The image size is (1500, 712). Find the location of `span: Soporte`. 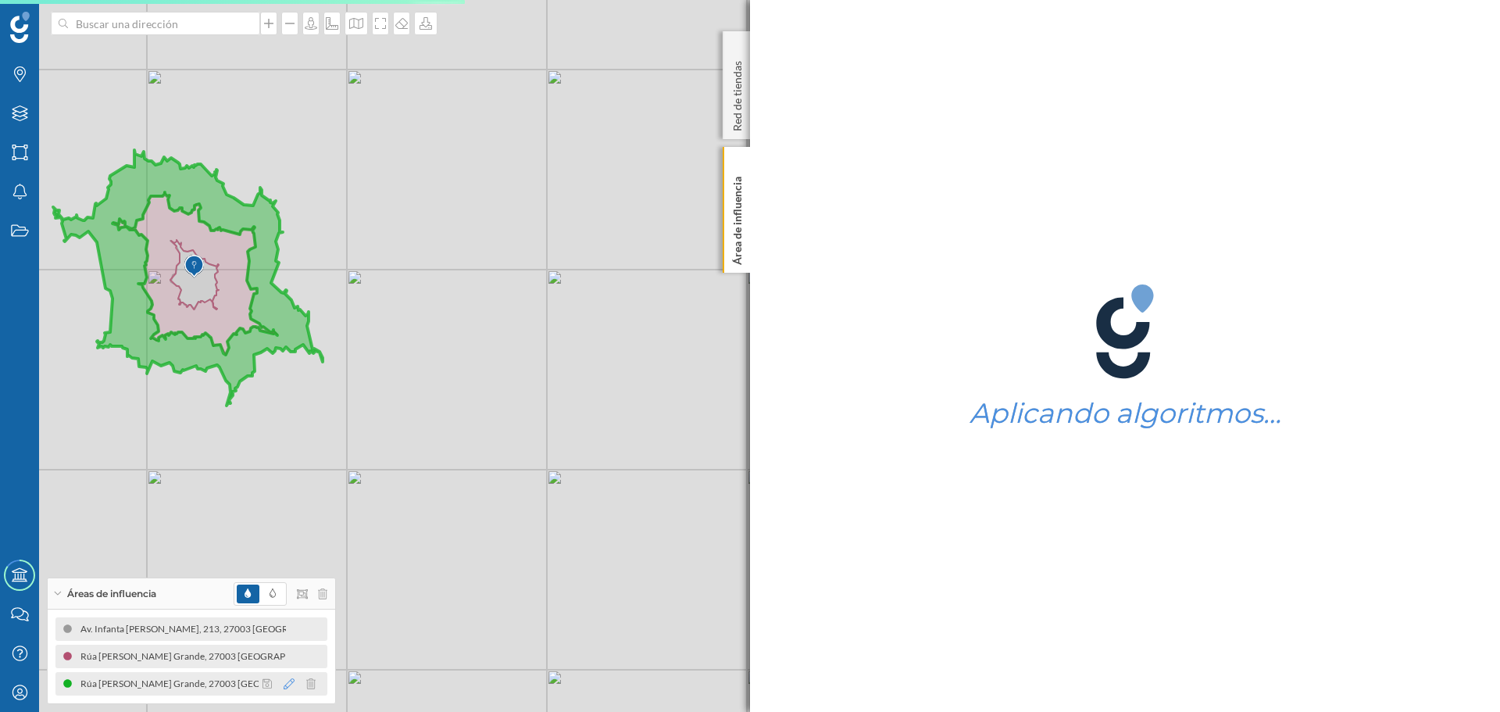

span: Soporte is located at coordinates (59, 18).